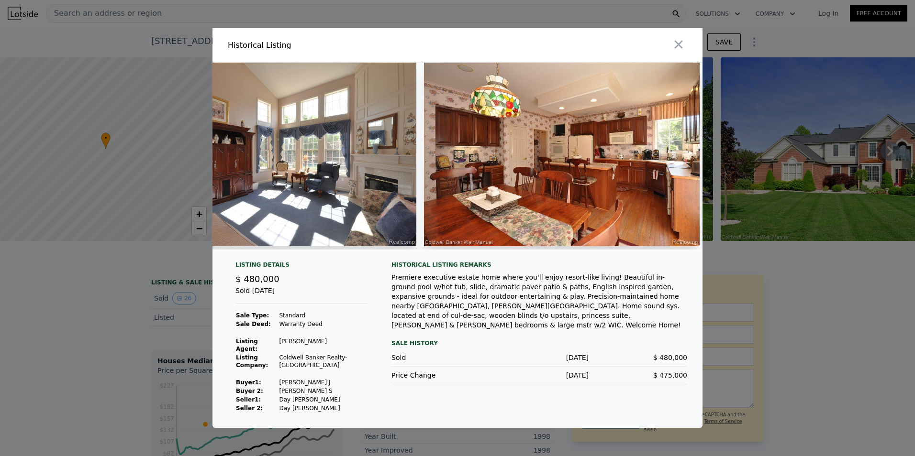 The image size is (915, 456). Describe the element at coordinates (670, 375) in the screenshot. I see `span: $ 475,000` at that location.